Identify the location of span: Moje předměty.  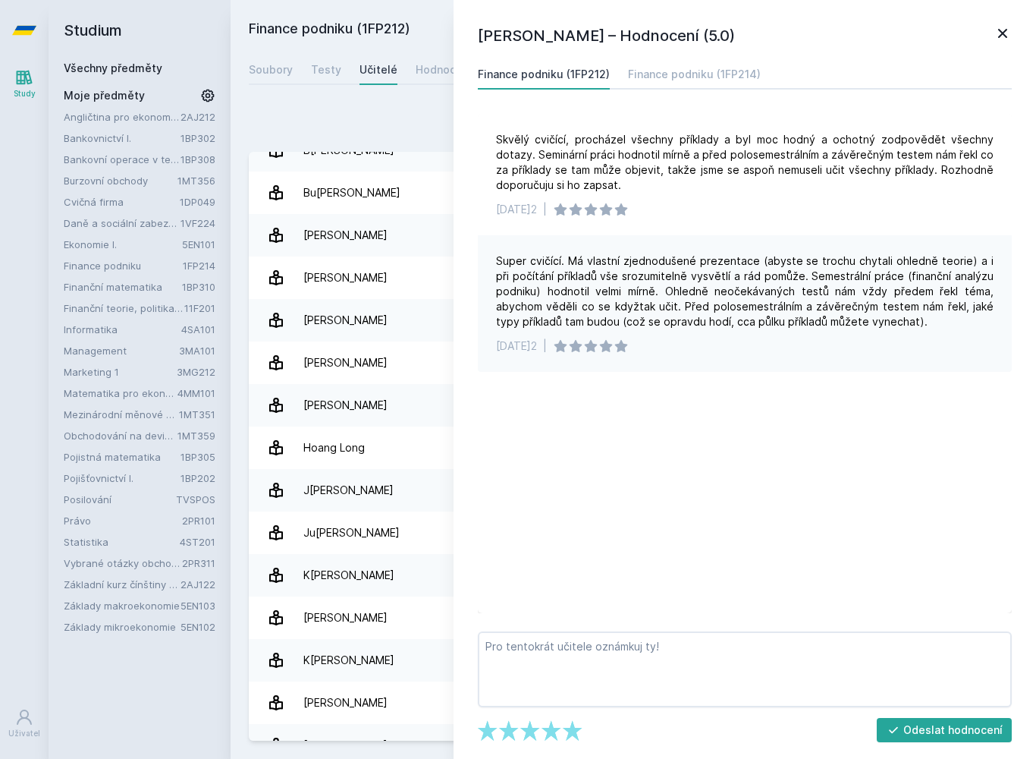
(104, 96).